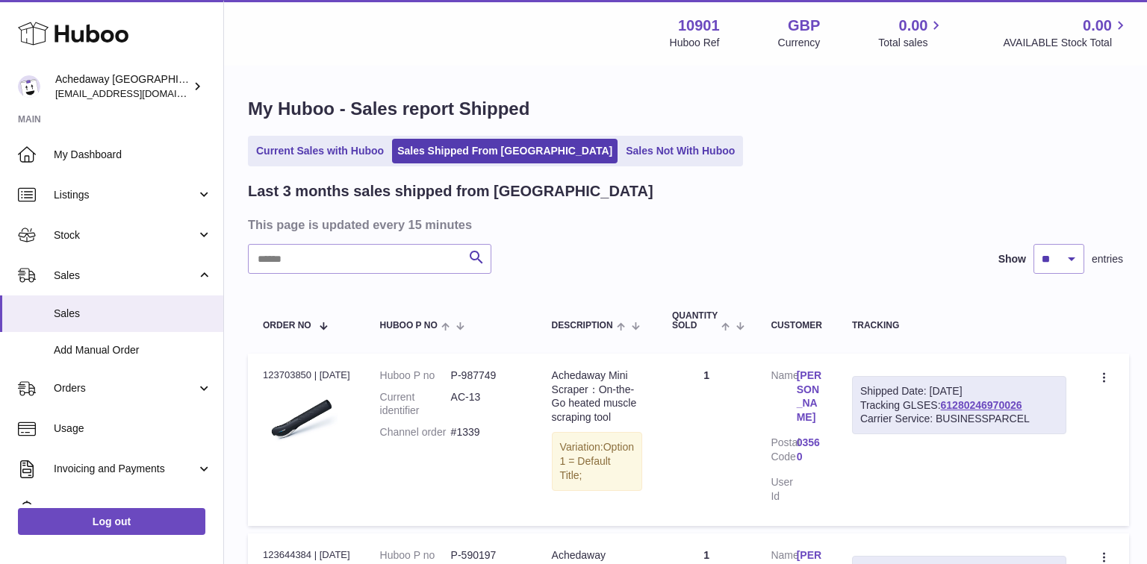 Image resolution: width=1147 pixels, height=564 pixels. I want to click on span: Listings, so click(125, 195).